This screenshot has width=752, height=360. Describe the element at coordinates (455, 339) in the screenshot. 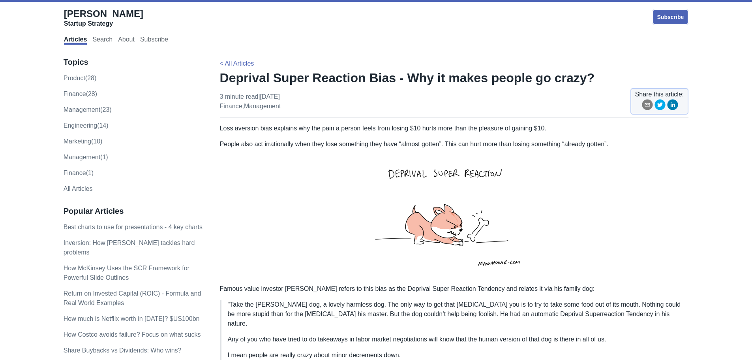

I see `p: Any of you who have tried to do takeaways in labor market negotiations will know that the human v...` at that location.